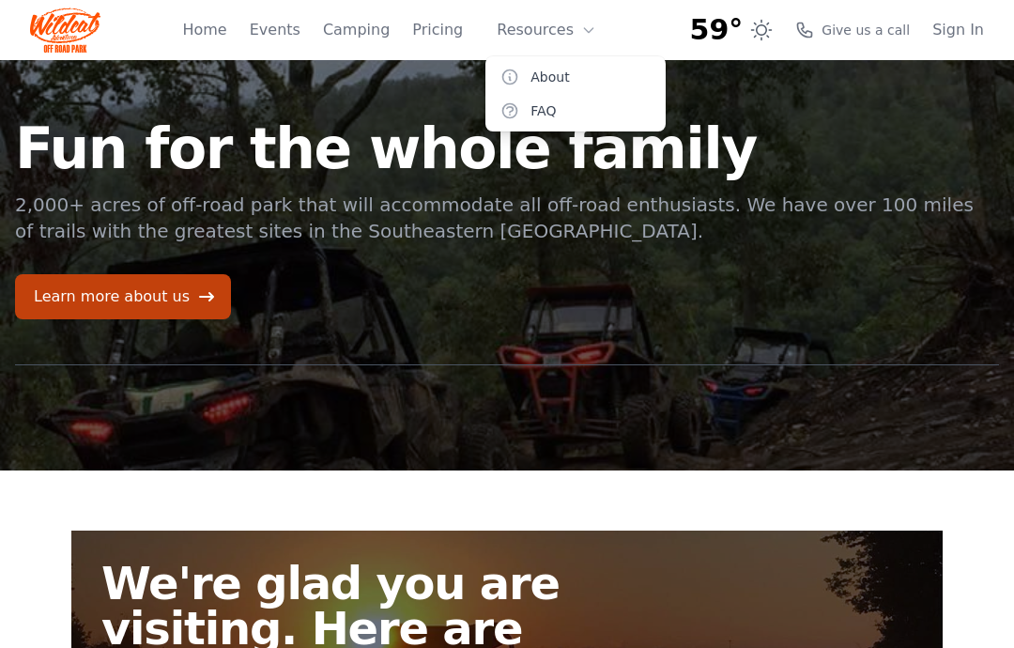 Image resolution: width=1014 pixels, height=648 pixels. What do you see at coordinates (717, 30) in the screenshot?
I see `span: 59°` at bounding box center [717, 30].